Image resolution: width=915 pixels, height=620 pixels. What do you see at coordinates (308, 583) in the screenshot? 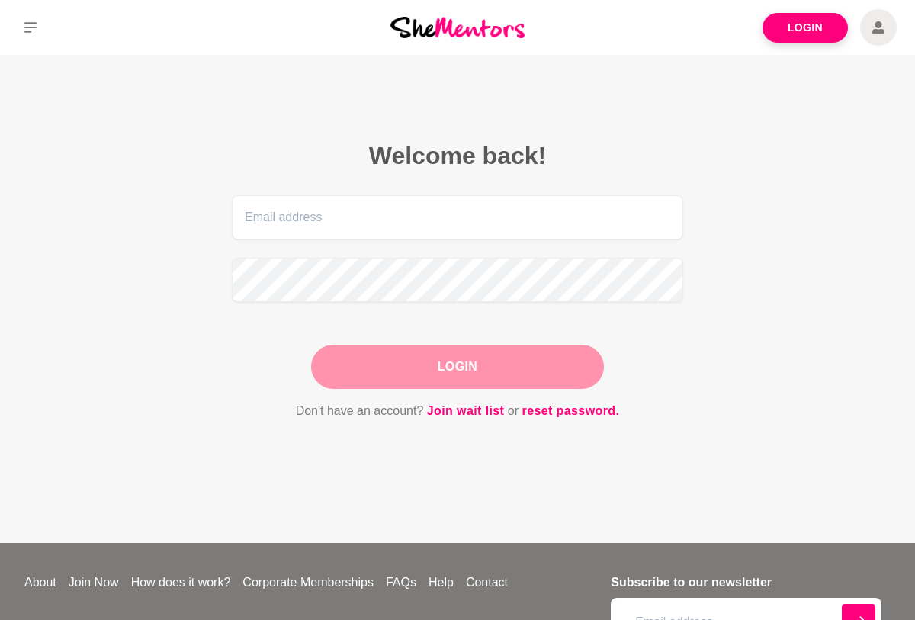
I see `a: Corporate Memberships` at bounding box center [308, 583].